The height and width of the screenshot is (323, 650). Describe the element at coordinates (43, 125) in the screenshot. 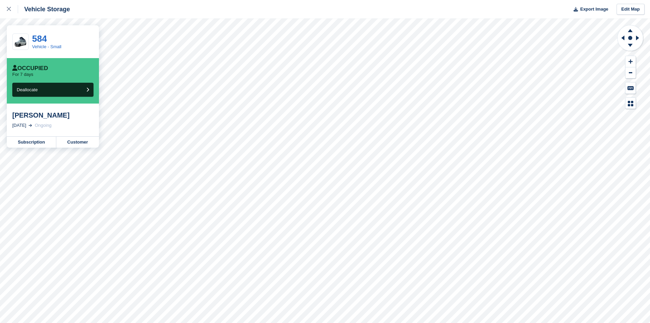

I see `div: Ongoing` at that location.